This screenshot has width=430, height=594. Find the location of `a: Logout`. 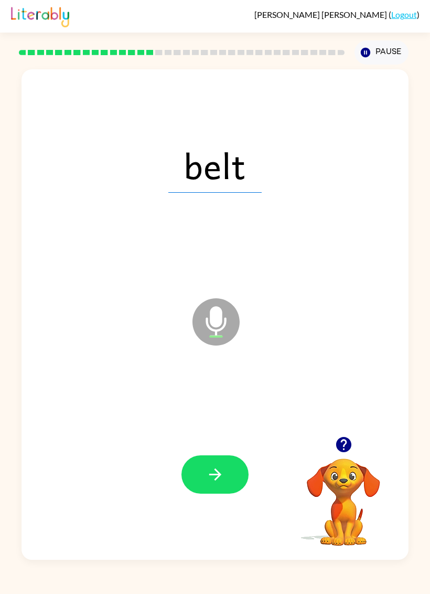

a: Logout is located at coordinates (404, 14).